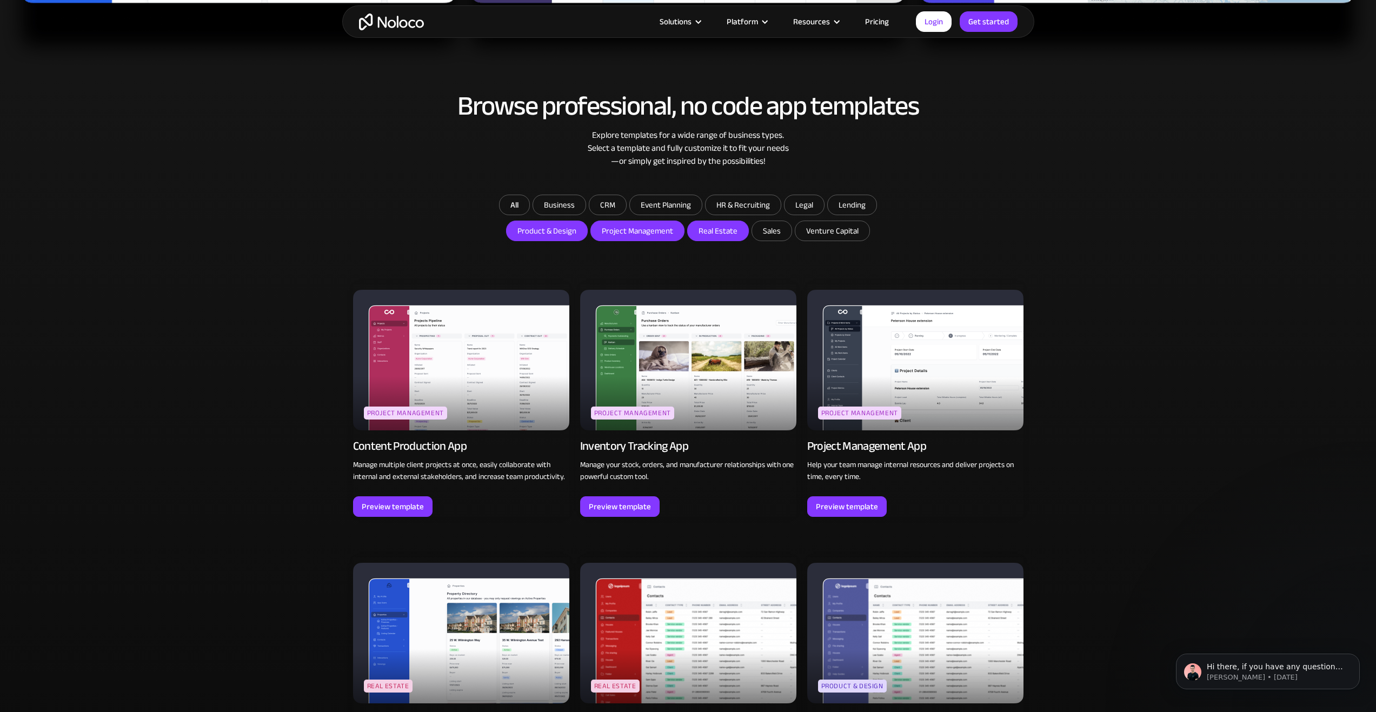 Image resolution: width=1376 pixels, height=712 pixels. What do you see at coordinates (915, 401) in the screenshot?
I see `a: Project ManagementProject Management AppHelp your team manage internal resources and deliver proj...` at bounding box center [915, 401].